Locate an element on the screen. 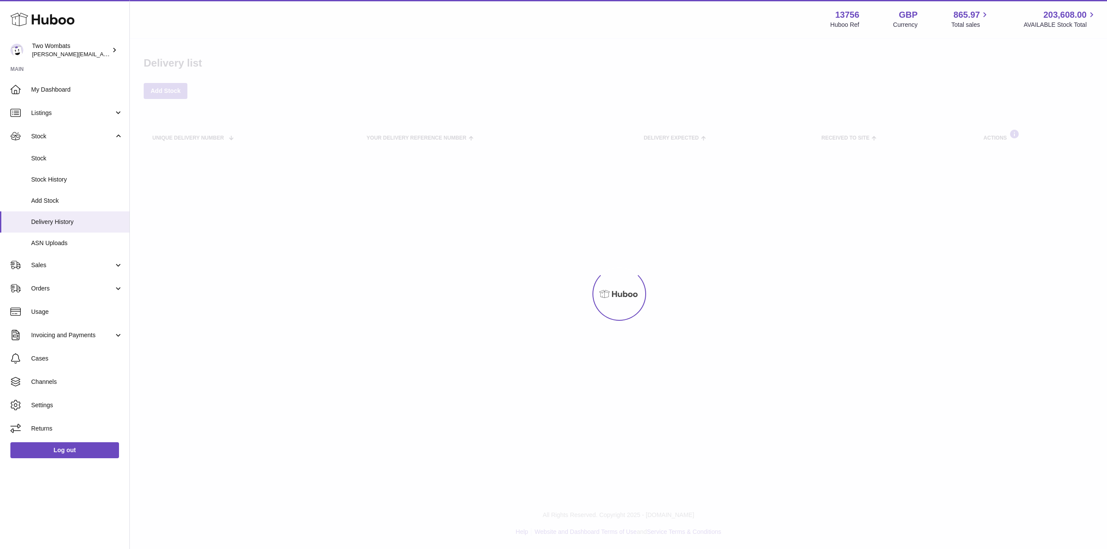 The image size is (1107, 549). strong: GBP is located at coordinates (908, 15).